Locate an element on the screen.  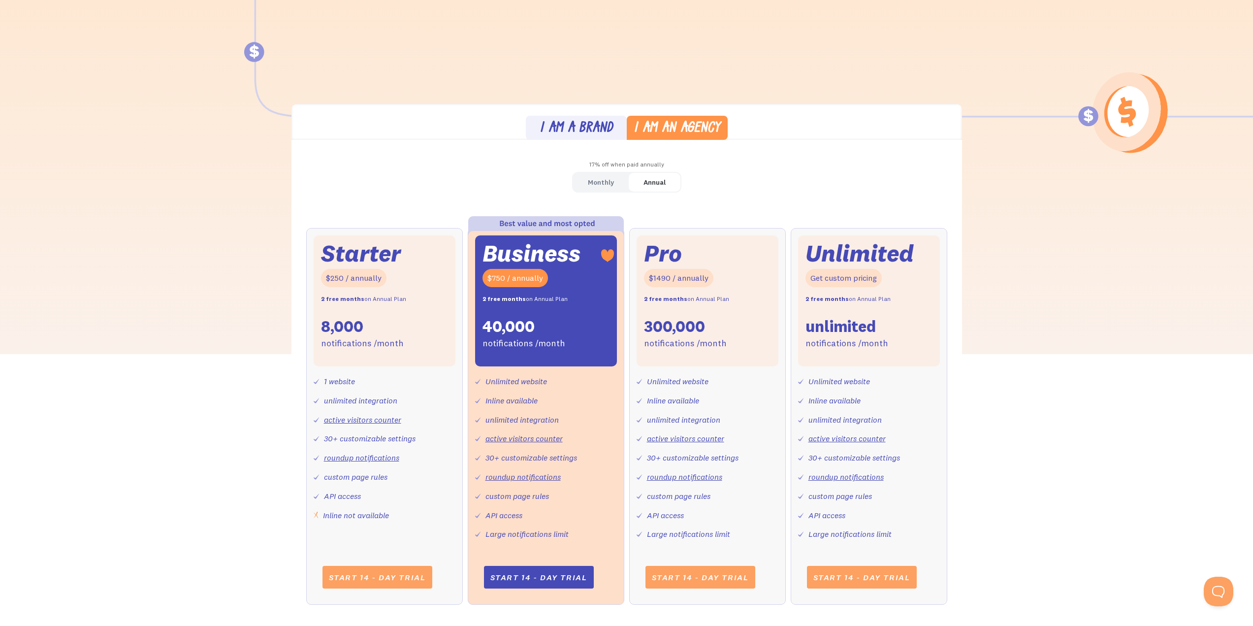
div: $250 / annually is located at coordinates (354, 278).